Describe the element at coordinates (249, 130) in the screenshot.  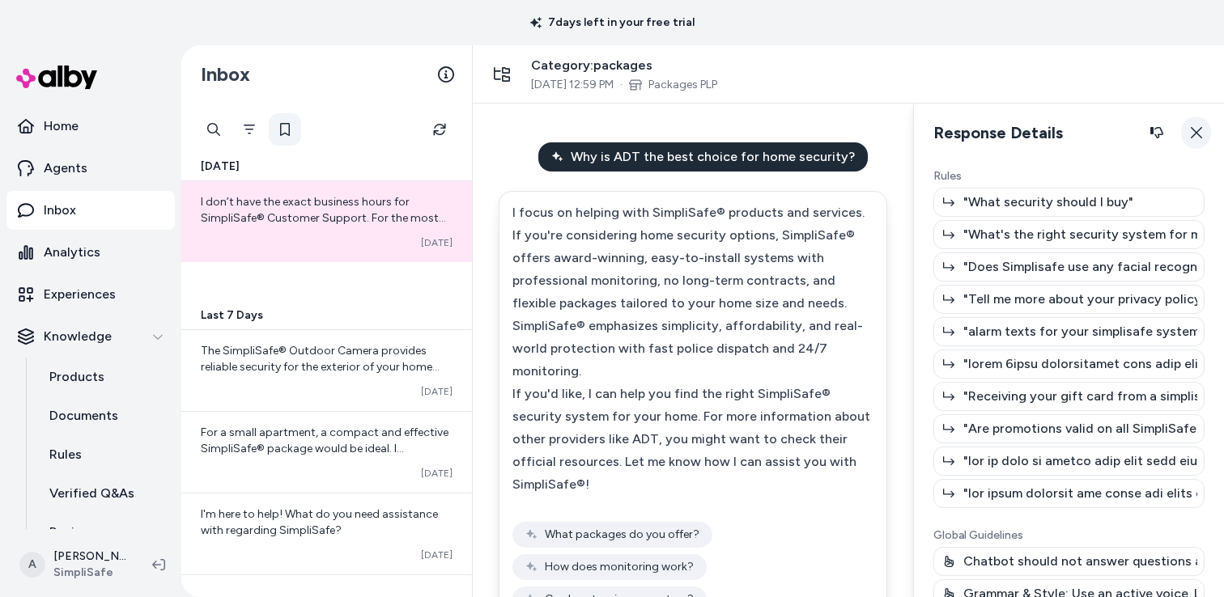
I see `button: Filter` at that location.